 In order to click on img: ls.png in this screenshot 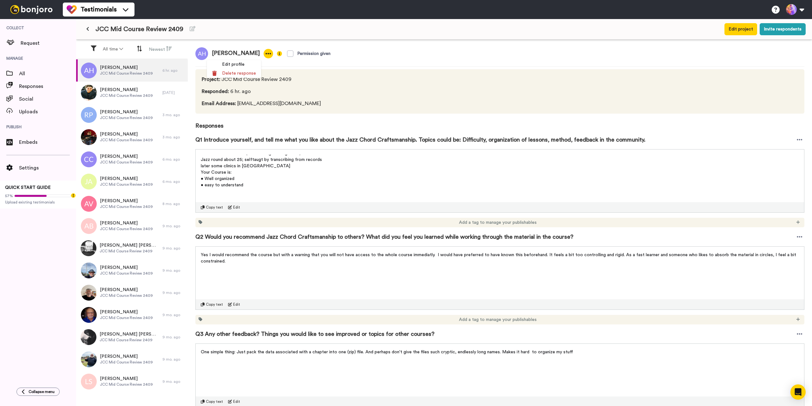, I will do `click(89, 381)`.